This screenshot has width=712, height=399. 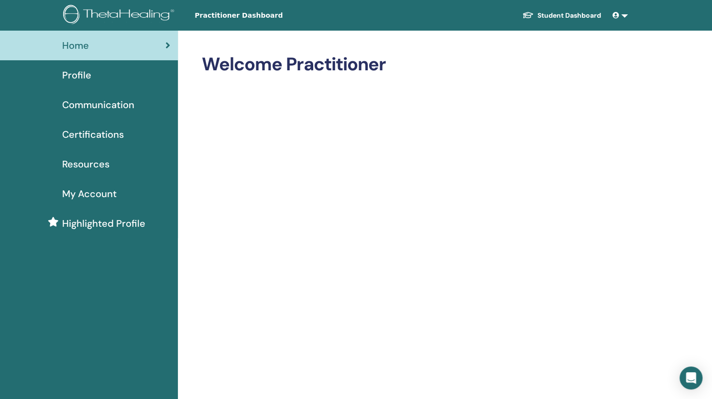 I want to click on a: Student Dashboard, so click(x=562, y=15).